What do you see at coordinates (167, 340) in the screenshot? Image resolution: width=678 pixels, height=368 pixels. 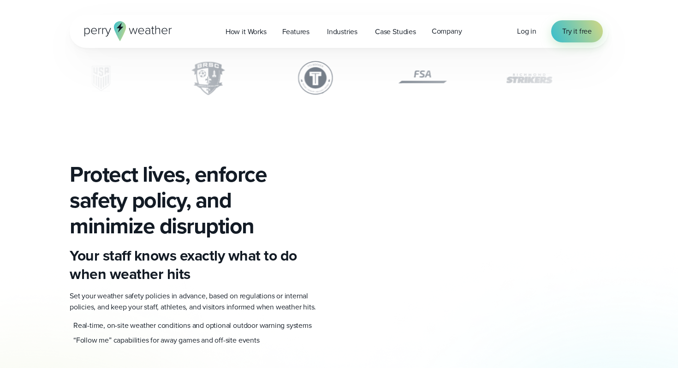 I see `p: “Follow me” capabilities for away games and off-site events` at bounding box center [167, 340].